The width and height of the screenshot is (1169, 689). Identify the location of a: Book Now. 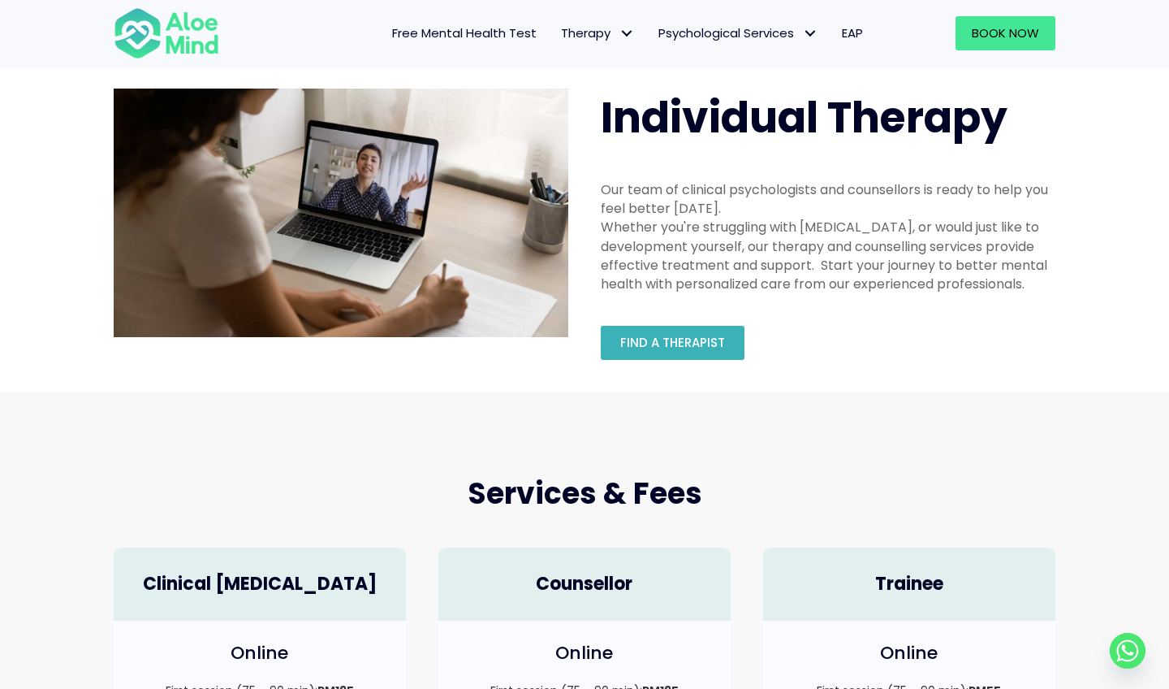
(1005, 33).